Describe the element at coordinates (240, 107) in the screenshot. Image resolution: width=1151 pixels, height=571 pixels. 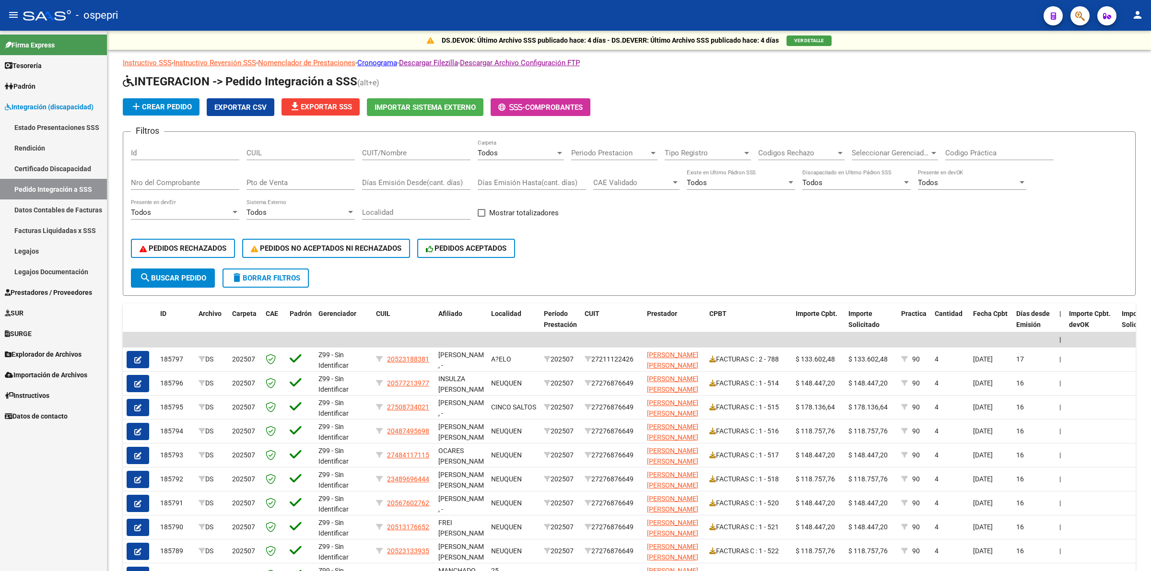
I see `button: Exportar CSV` at that location.